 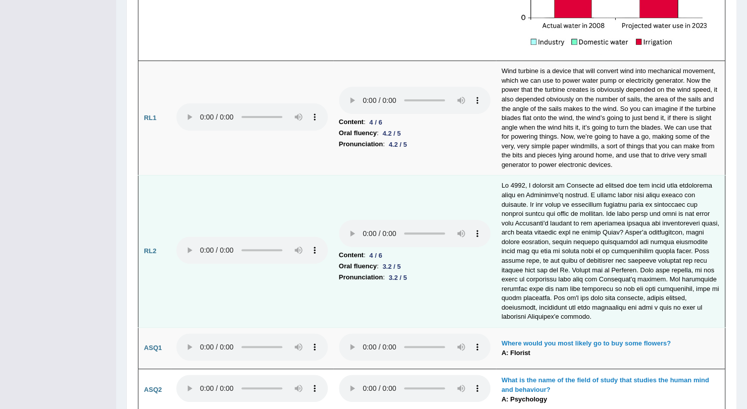 What do you see at coordinates (524, 399) in the screenshot?
I see `b: A: Psychology` at bounding box center [524, 399].